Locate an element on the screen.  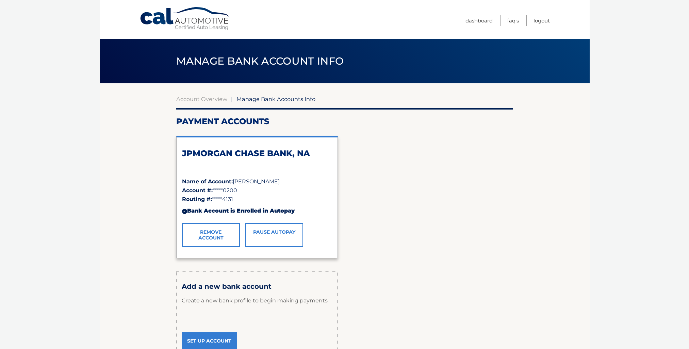
a: Pause AutoPay is located at coordinates (274, 235).